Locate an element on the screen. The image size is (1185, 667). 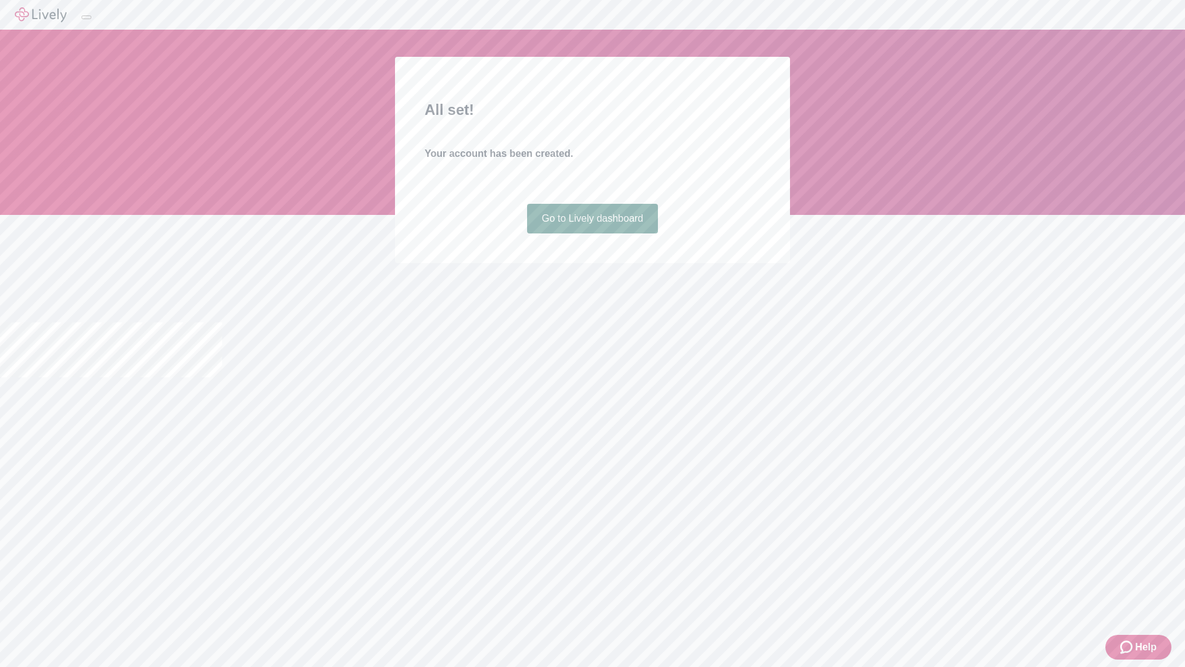
h4: Your account has been created. is located at coordinates (593, 154).